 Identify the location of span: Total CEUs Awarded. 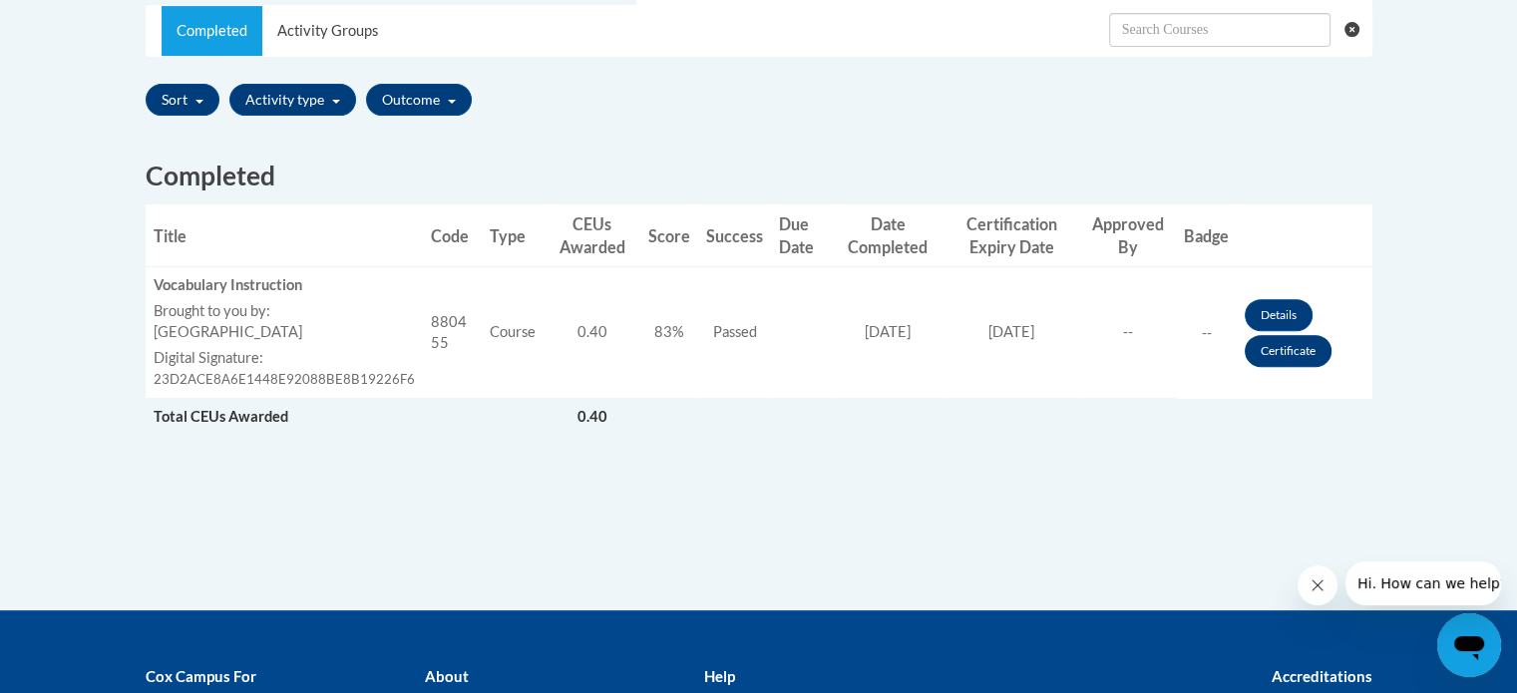
(220, 416).